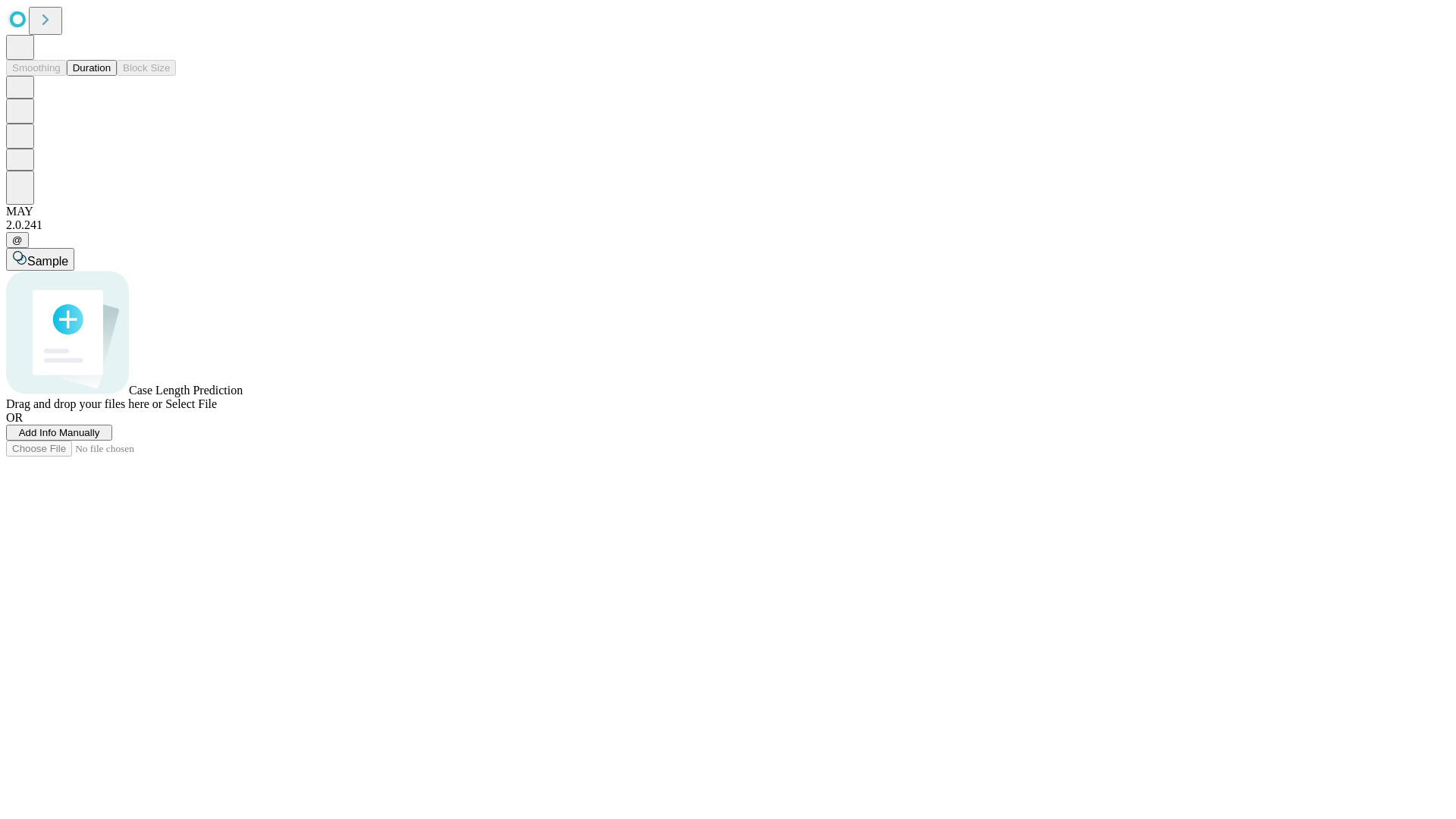 This screenshot has height=819, width=1456. Describe the element at coordinates (37, 67) in the screenshot. I see `button: Smoothing` at that location.